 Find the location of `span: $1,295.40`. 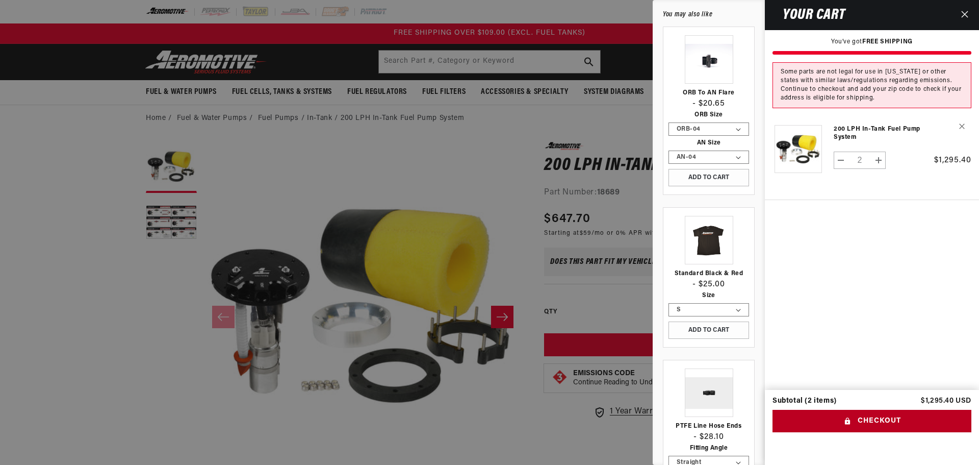

span: $1,295.40 is located at coordinates (953, 160).